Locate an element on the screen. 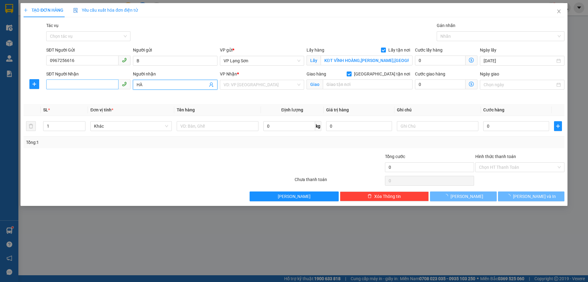 The image size is (588, 282). img: icon is located at coordinates (76, 10).